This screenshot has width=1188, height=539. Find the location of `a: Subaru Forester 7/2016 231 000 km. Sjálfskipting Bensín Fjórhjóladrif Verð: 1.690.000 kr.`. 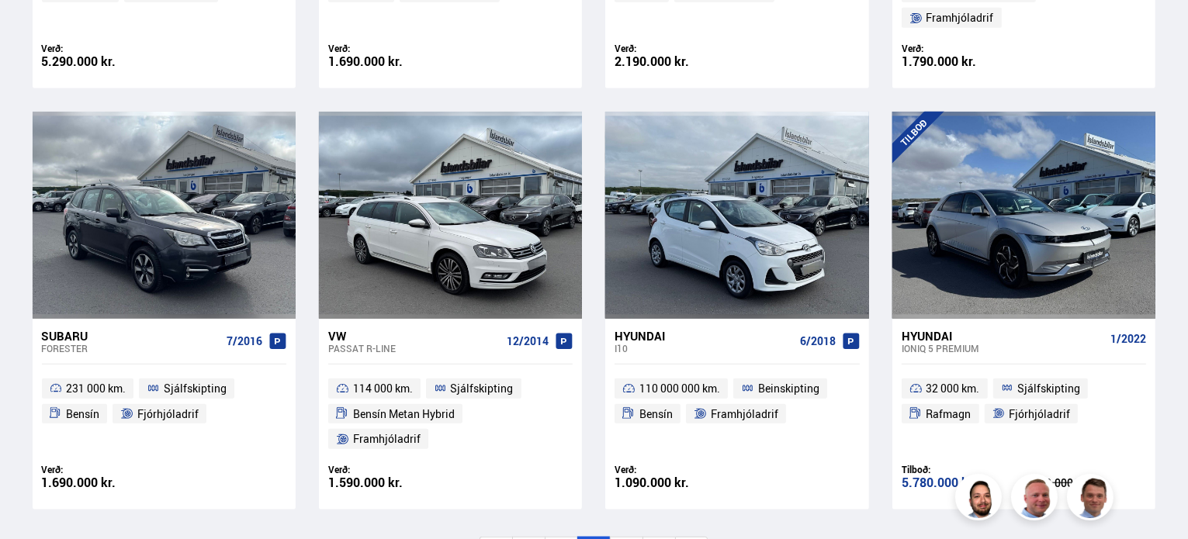

a: Subaru Forester 7/2016 231 000 km. Sjálfskipting Bensín Fjórhjóladrif Verð: 1.690.000 kr. is located at coordinates (164, 414).